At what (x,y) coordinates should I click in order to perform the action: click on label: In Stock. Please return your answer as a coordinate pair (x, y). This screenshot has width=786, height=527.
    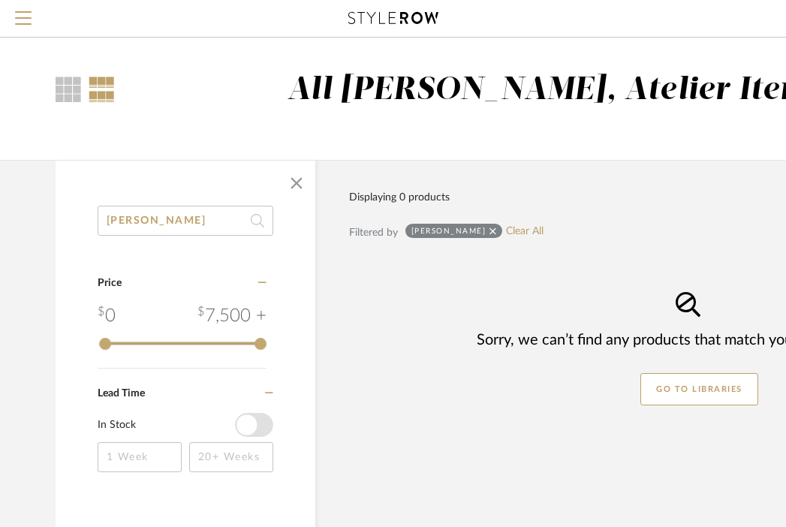
    Looking at the image, I should click on (118, 425).